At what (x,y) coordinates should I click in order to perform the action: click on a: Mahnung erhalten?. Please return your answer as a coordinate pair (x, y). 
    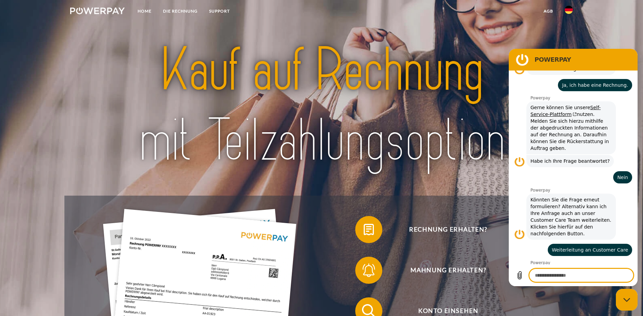
    Looking at the image, I should click on (444, 270).